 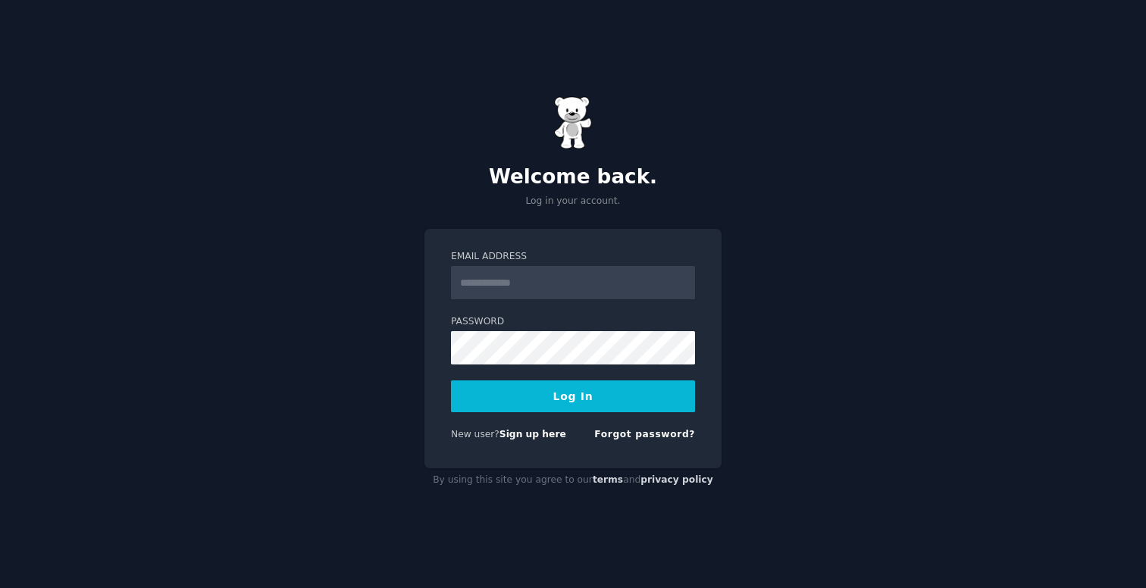 What do you see at coordinates (573, 322) in the screenshot?
I see `label: Password` at bounding box center [573, 322].